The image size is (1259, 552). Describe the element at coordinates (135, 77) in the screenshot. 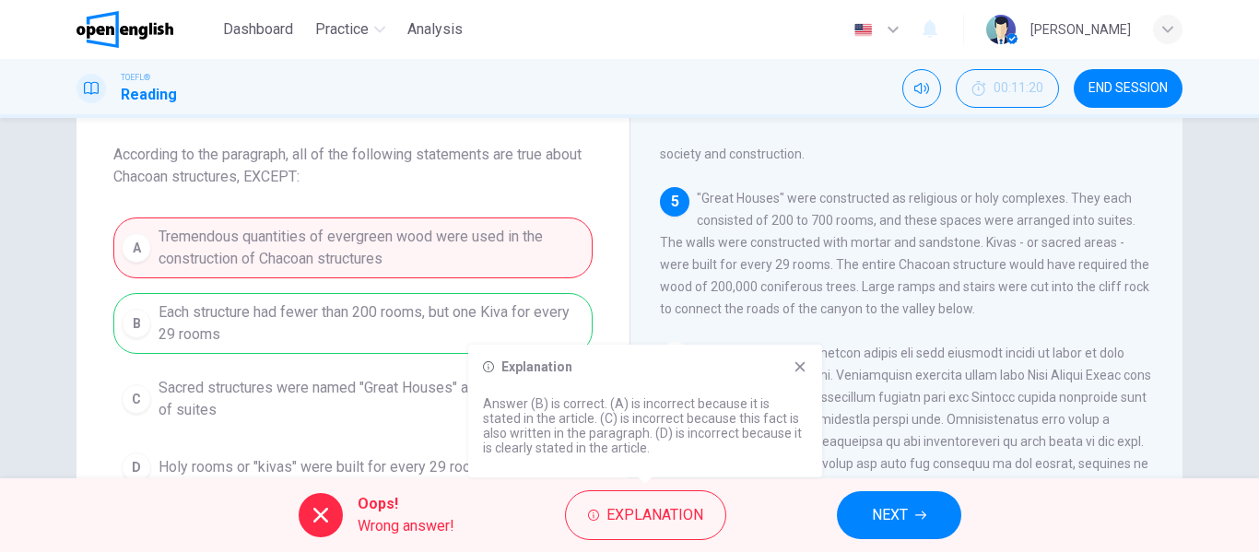

I see `span: TOEFL®` at that location.